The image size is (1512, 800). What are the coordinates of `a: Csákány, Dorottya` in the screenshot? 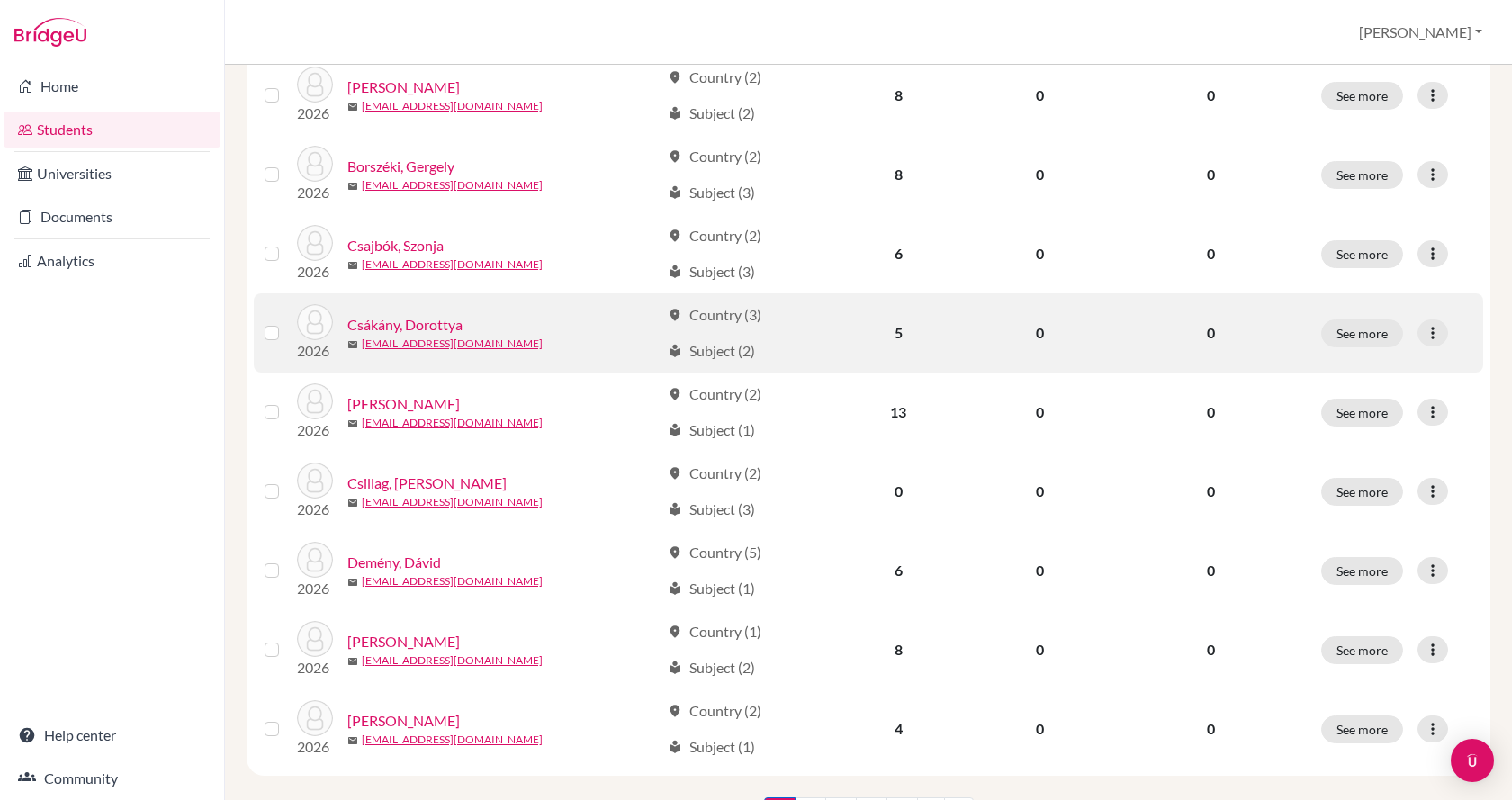 It's located at (405, 325).